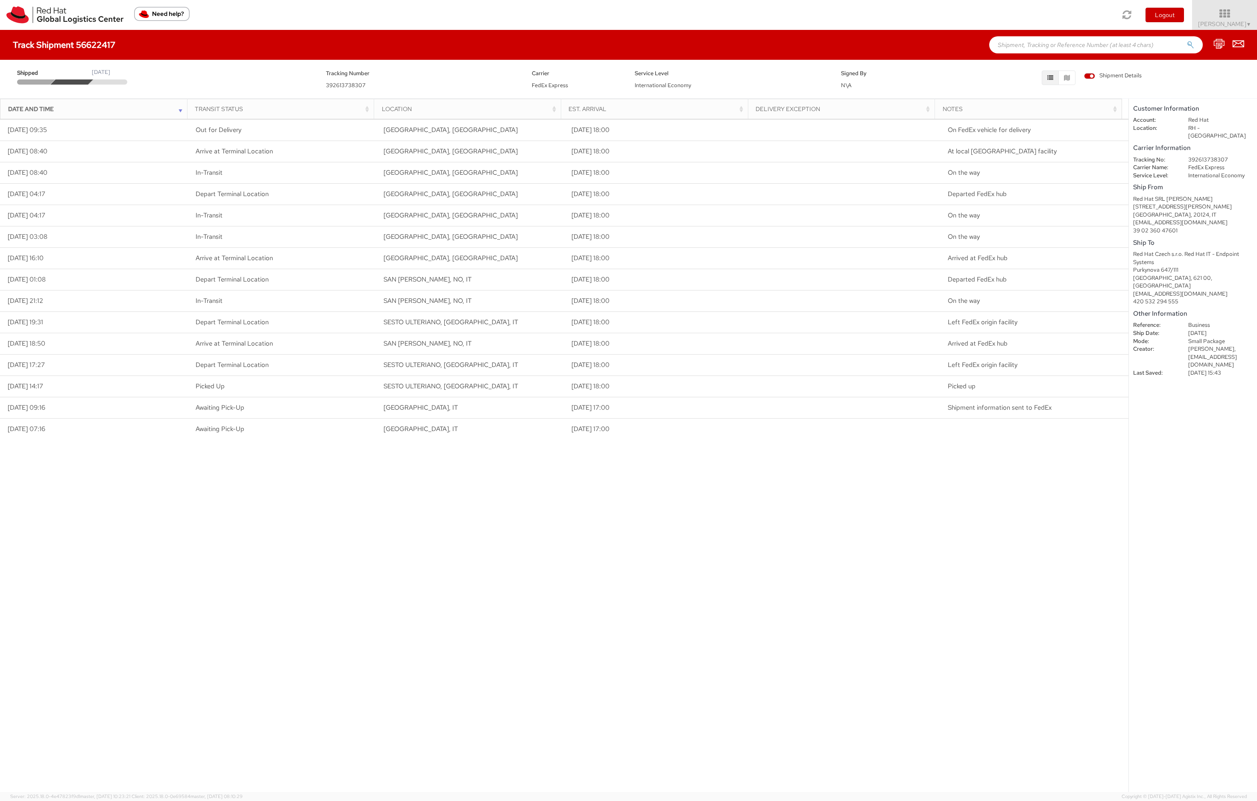  I want to click on h5: Service Level, so click(731, 73).